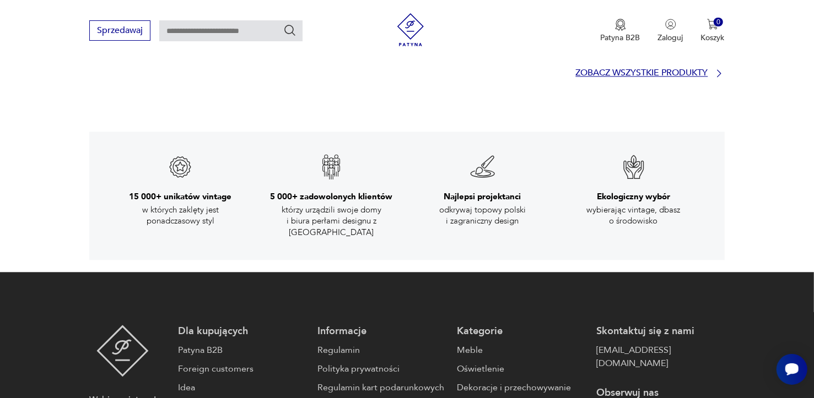 The image size is (814, 398). What do you see at coordinates (381, 388) in the screenshot?
I see `a: Regulamin kart podarunkowych` at bounding box center [381, 388].